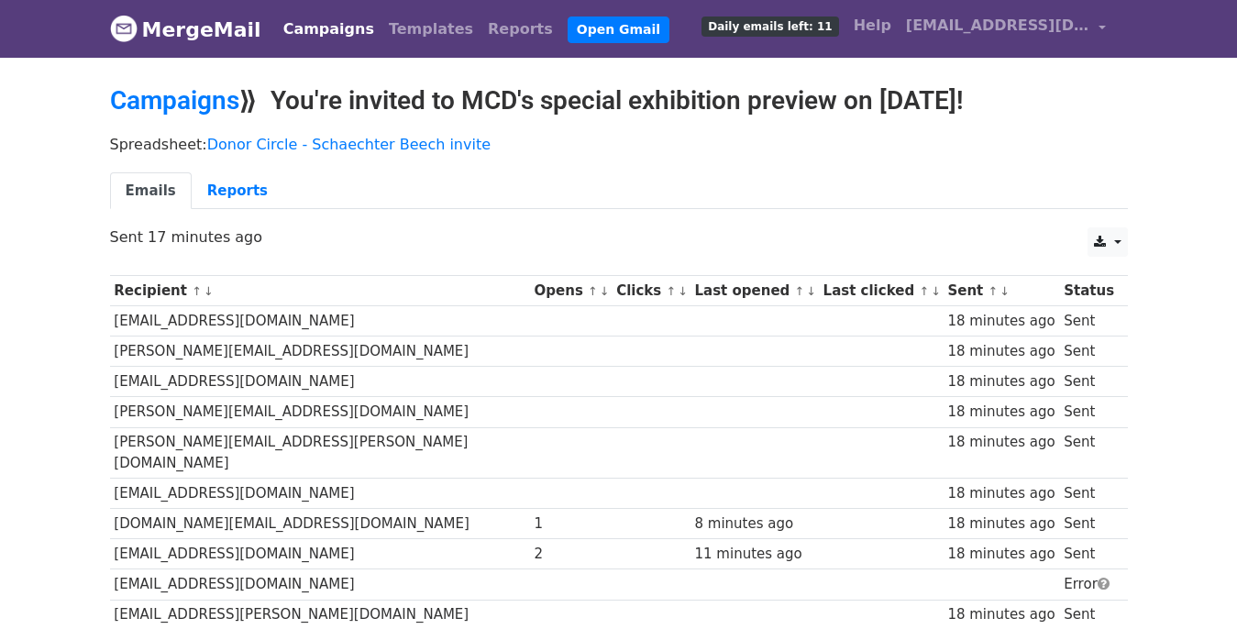  What do you see at coordinates (150, 191) in the screenshot?
I see `a: Emails` at bounding box center [150, 191].